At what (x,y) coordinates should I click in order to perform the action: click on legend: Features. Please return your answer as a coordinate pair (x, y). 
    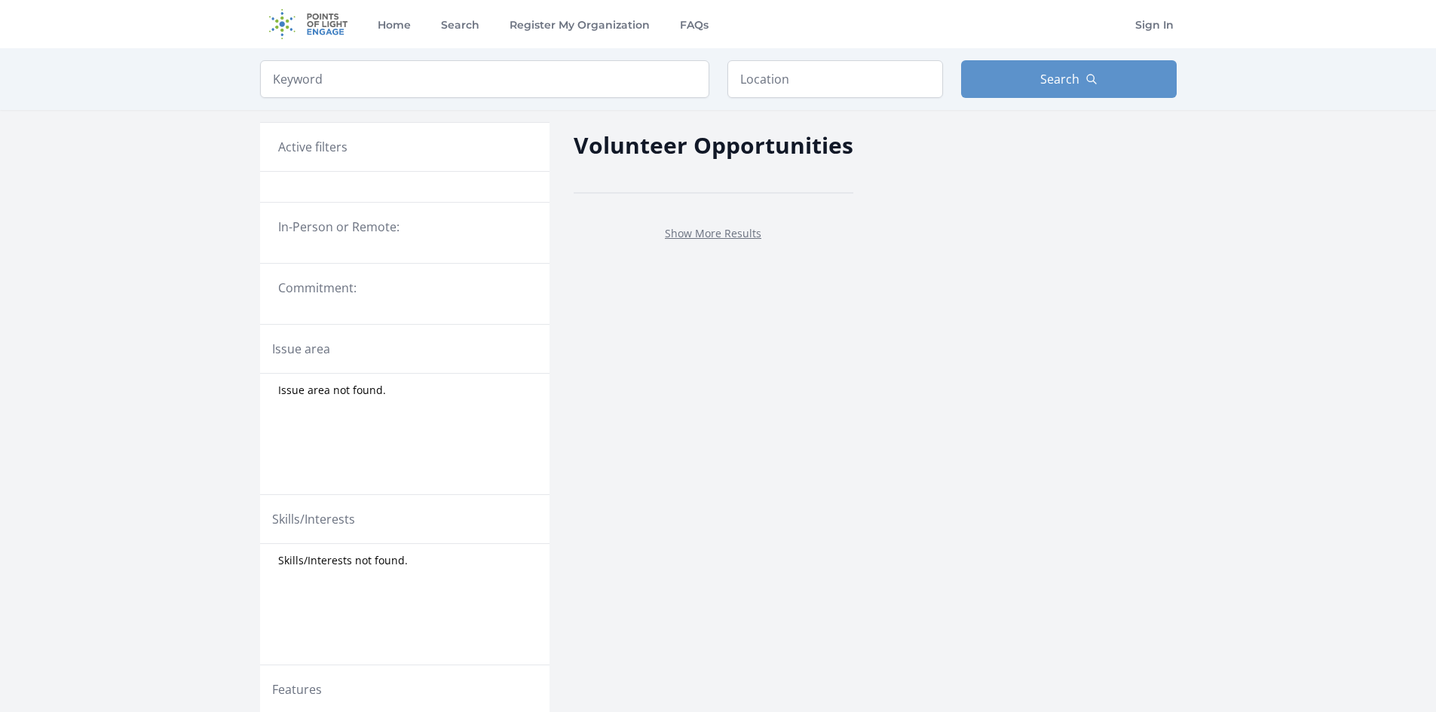
    Looking at the image, I should click on (297, 690).